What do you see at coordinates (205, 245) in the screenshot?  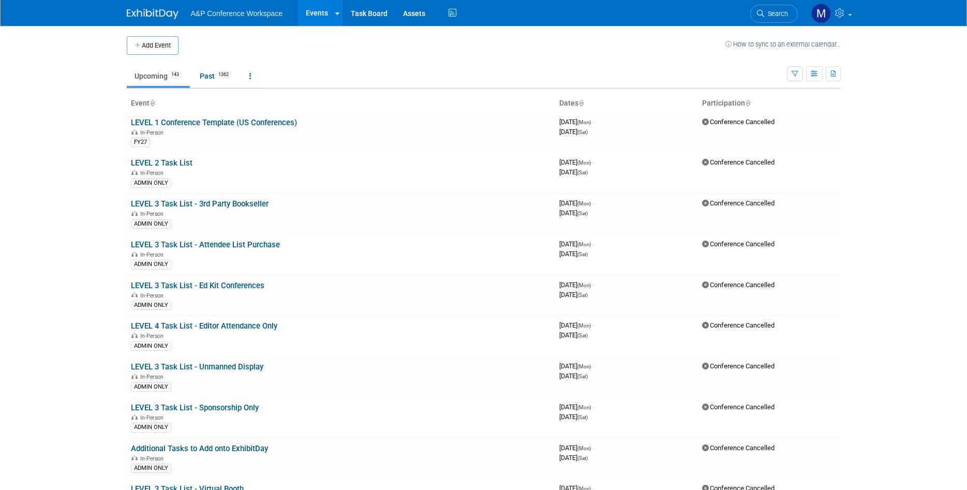 I see `a: LEVEL 3 Task List - Attendee List Purchase` at bounding box center [205, 245].